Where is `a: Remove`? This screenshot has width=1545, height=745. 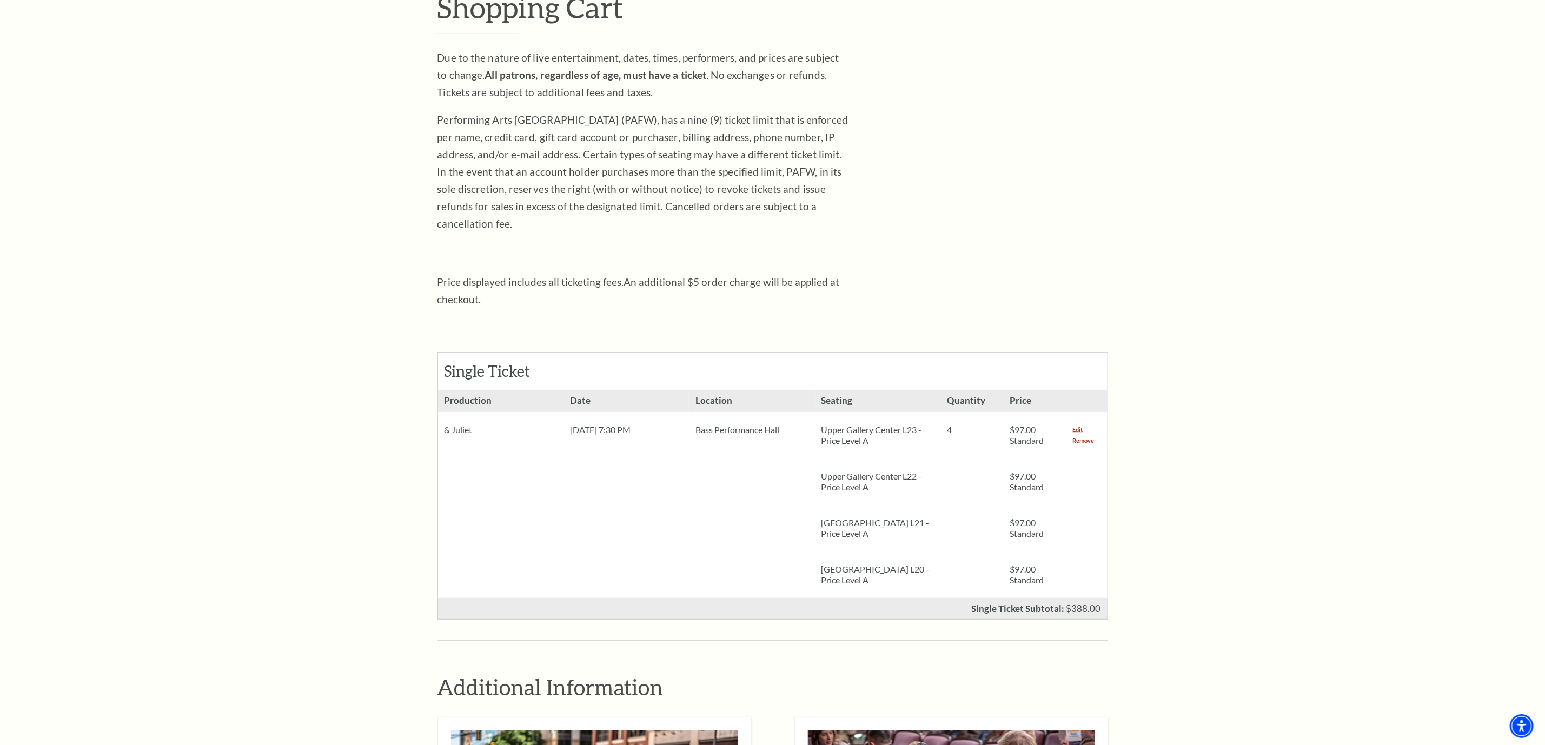 a: Remove is located at coordinates (1083, 441).